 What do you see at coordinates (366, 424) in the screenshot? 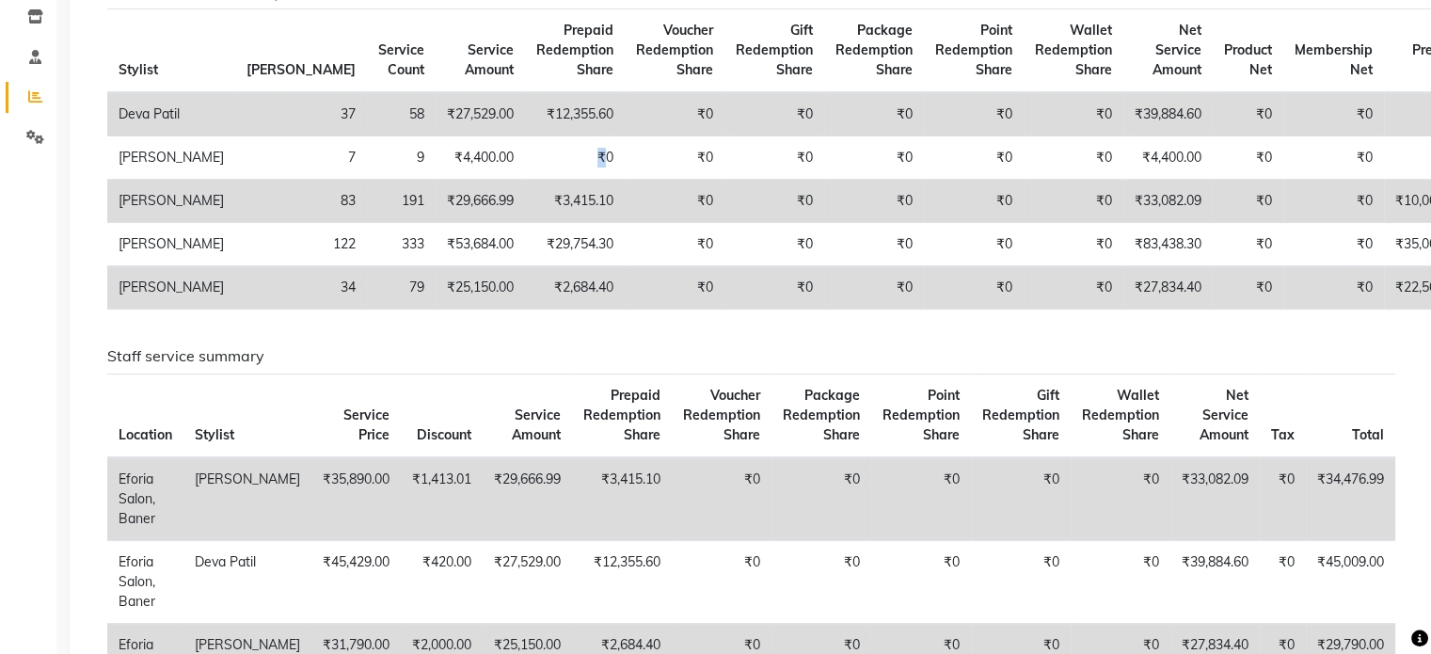
I see `span: Service Price` at bounding box center [366, 424].